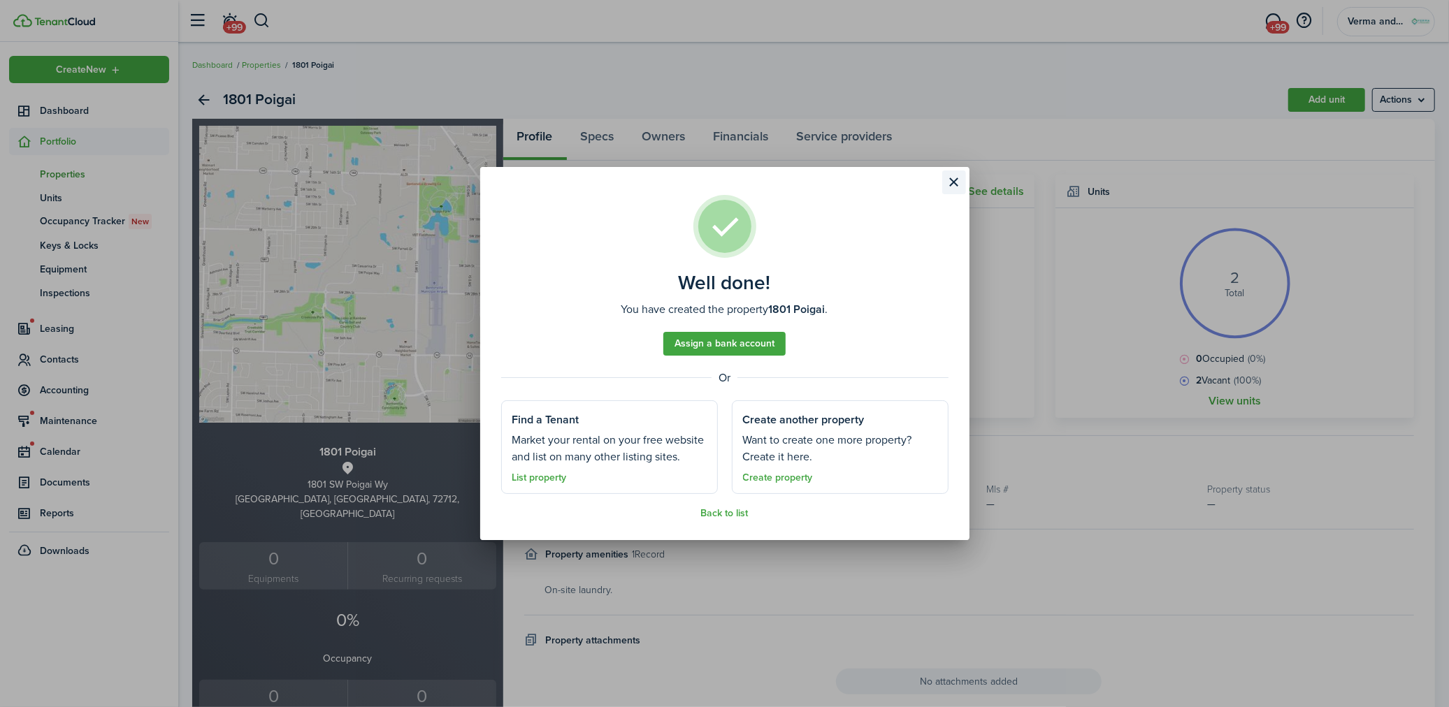  What do you see at coordinates (804, 420) in the screenshot?
I see `well-done-section-title: Create another property` at bounding box center [804, 420].